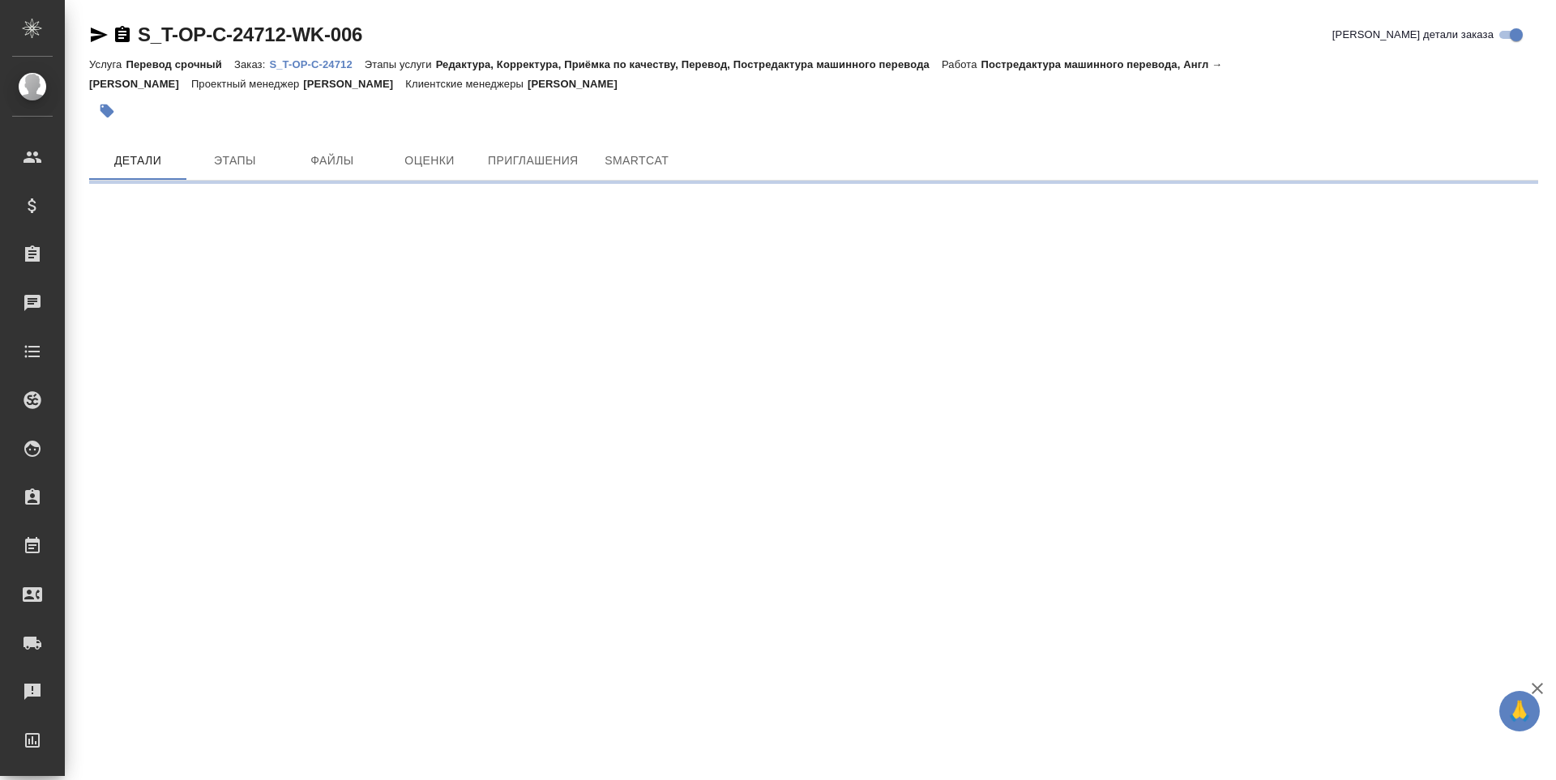 The image size is (1556, 780). I want to click on a: S_T-OP-C-24712, so click(316, 63).